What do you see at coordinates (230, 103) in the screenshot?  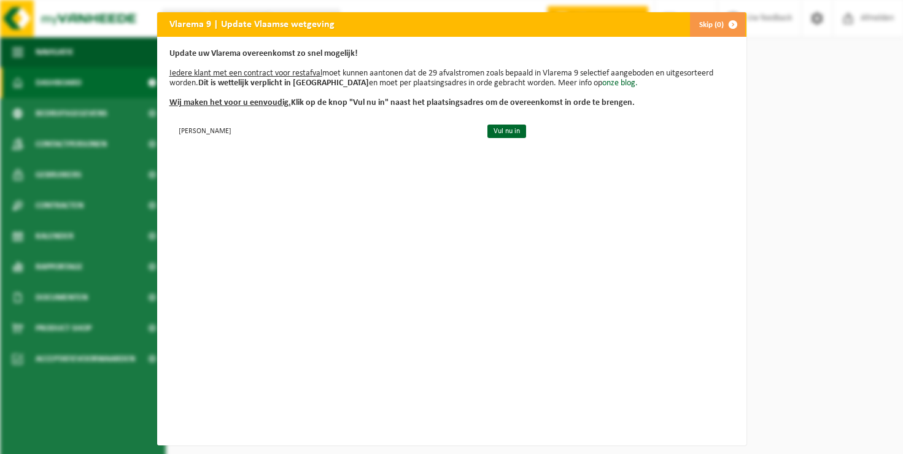 I see `u: Wij maken het voor u eenvoudig.` at bounding box center [230, 103].